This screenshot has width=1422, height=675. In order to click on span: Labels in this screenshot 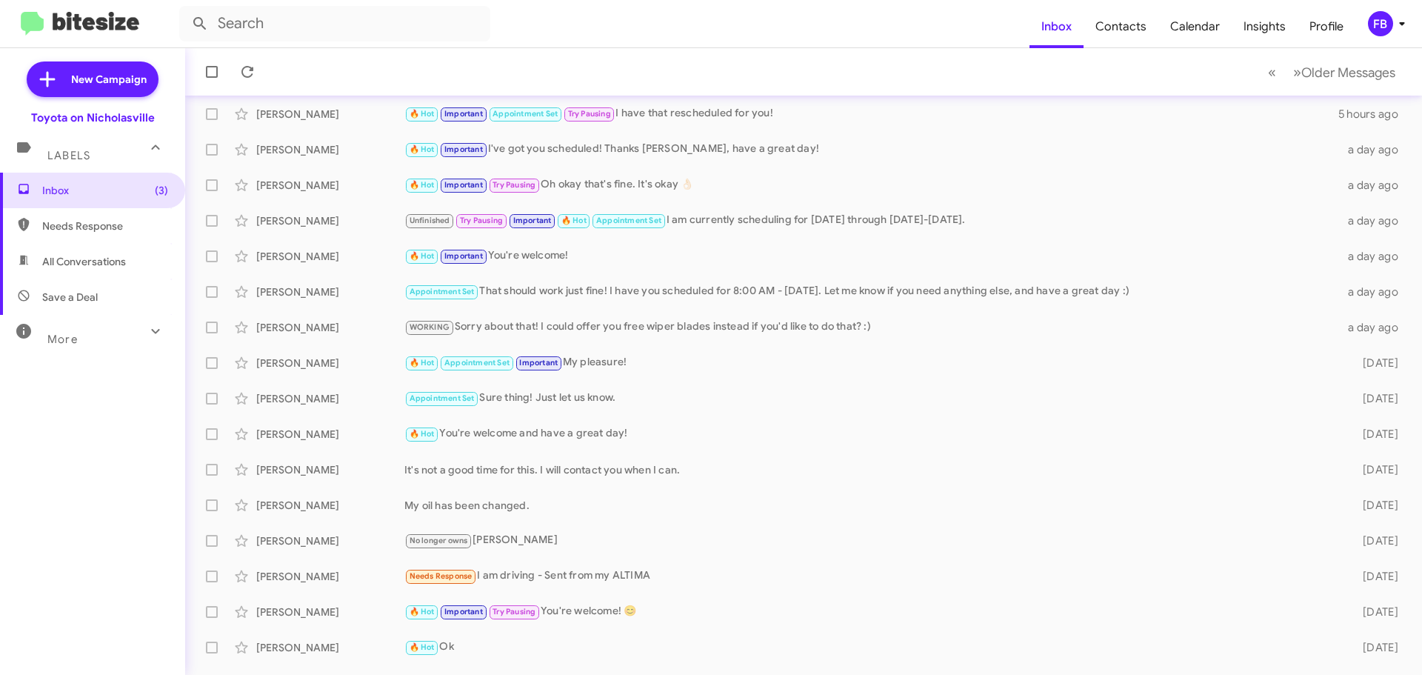, I will do `click(69, 155)`.